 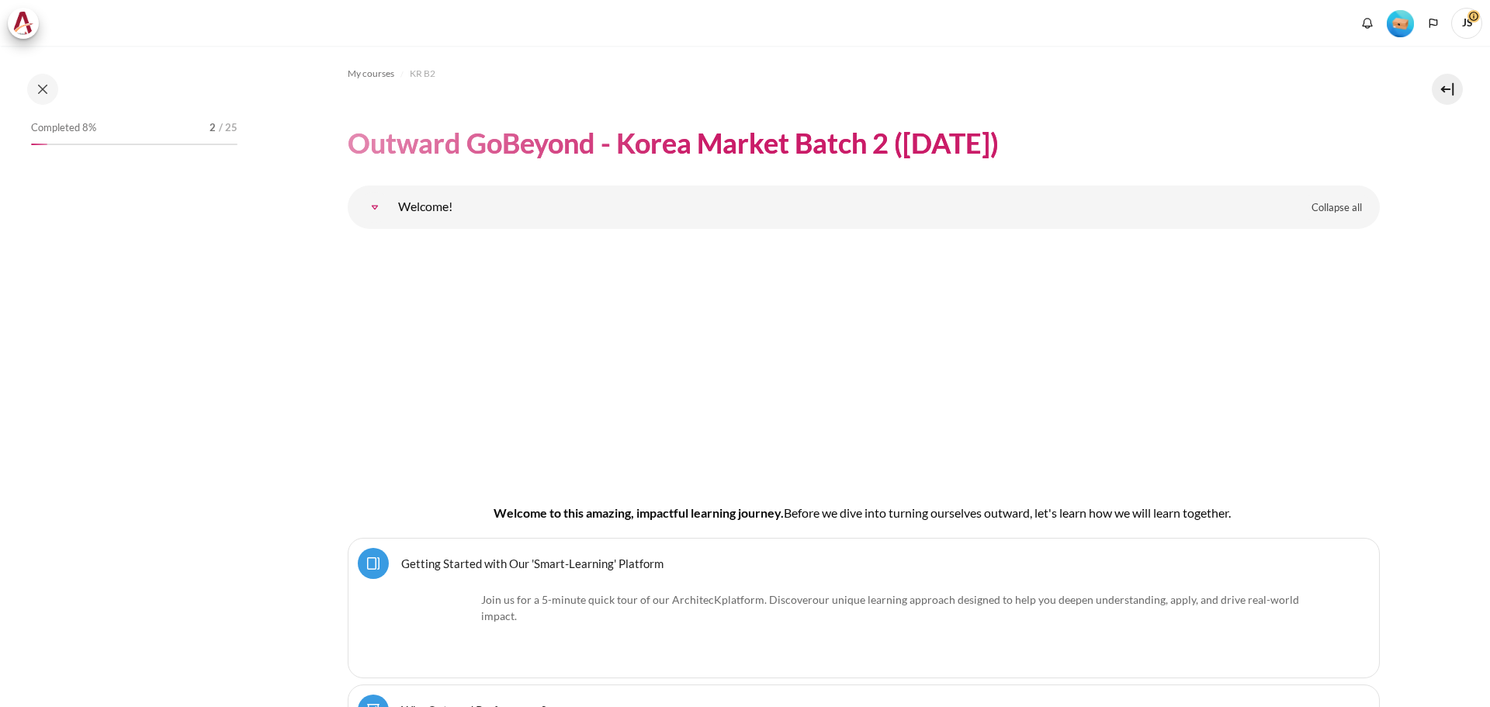 What do you see at coordinates (371, 74) in the screenshot?
I see `a: My courses` at bounding box center [371, 74].